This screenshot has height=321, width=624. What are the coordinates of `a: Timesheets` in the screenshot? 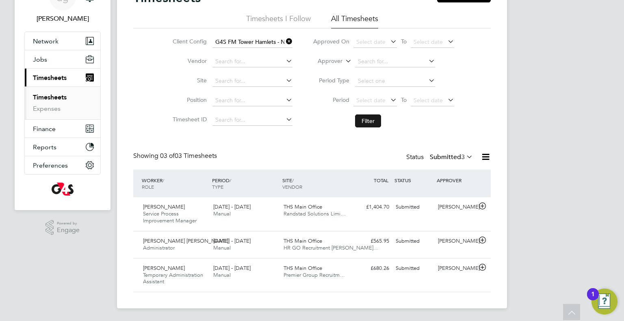 It's located at (50, 97).